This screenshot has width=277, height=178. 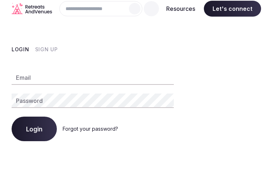 What do you see at coordinates (46, 50) in the screenshot?
I see `button: Sign Up` at bounding box center [46, 50].